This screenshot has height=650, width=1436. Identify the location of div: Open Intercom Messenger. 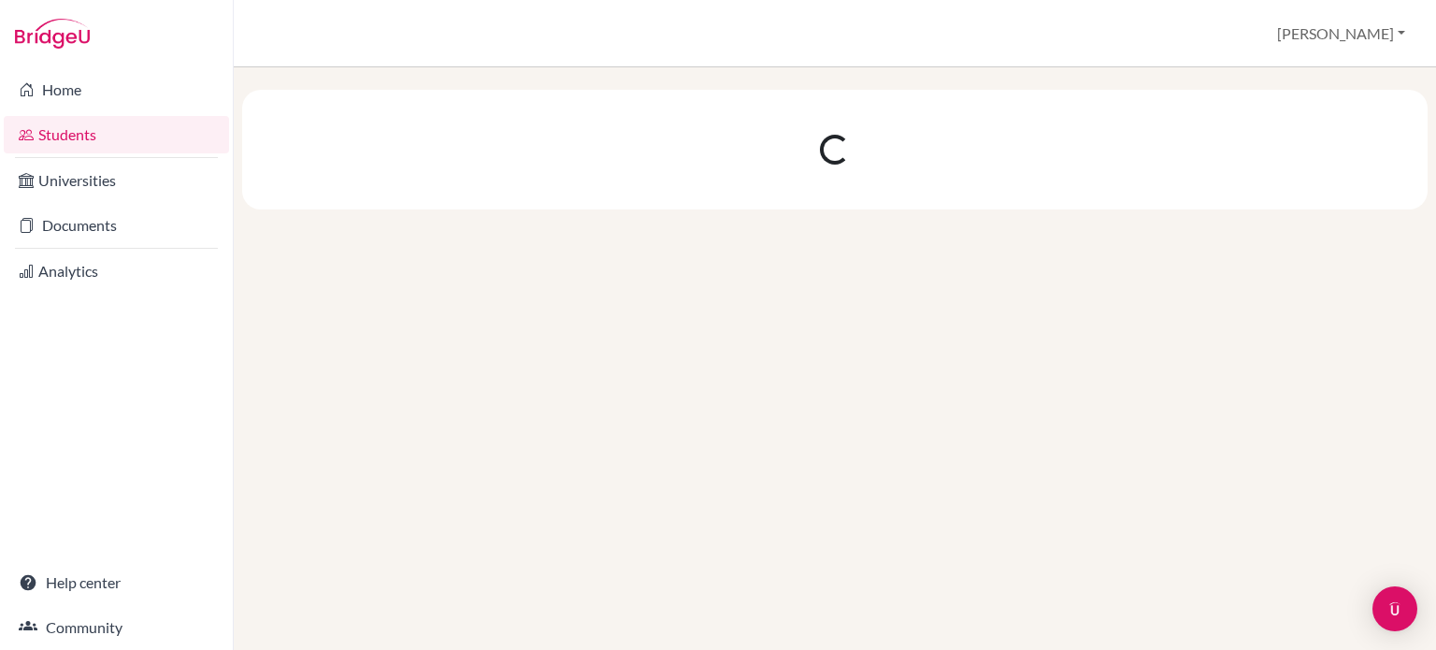
(1395, 609).